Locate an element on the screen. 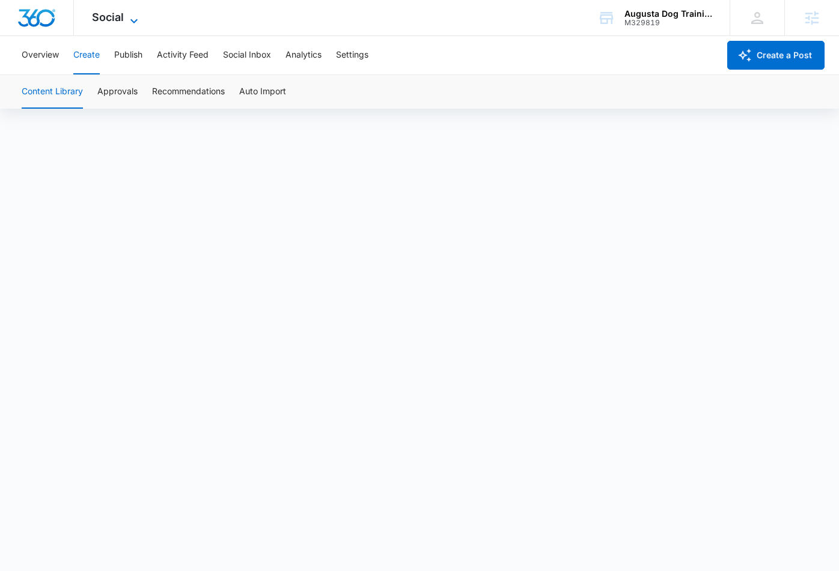 The height and width of the screenshot is (571, 839). span: Social is located at coordinates (108, 17).